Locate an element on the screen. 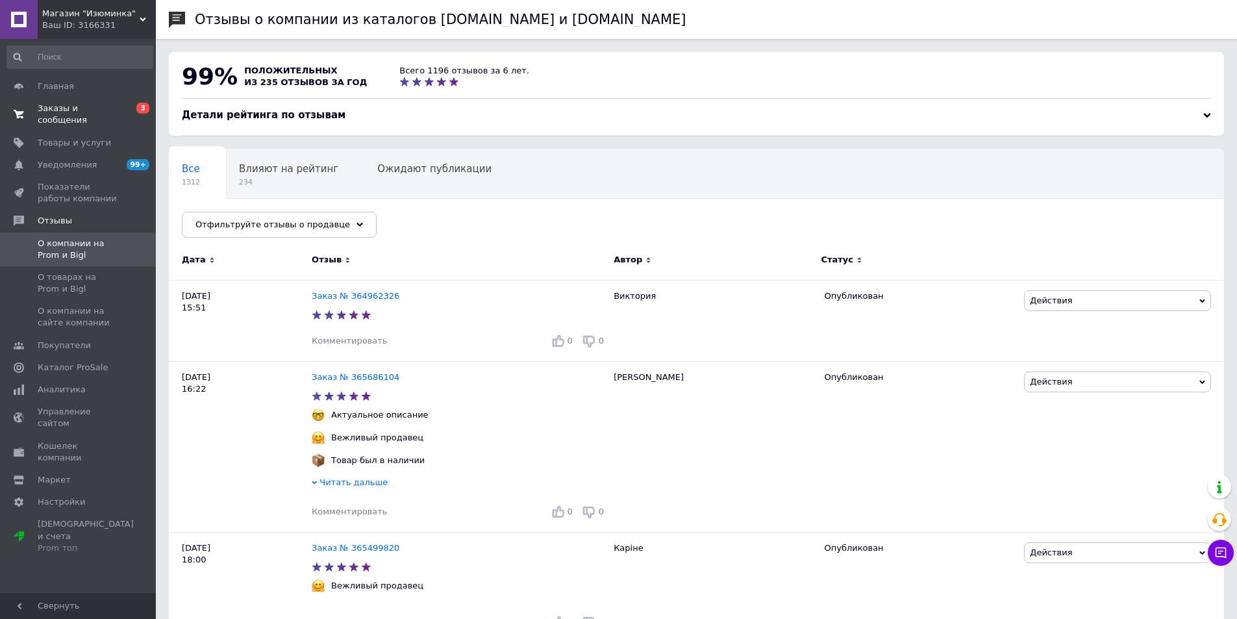  div: Ваш ID: 3166331 is located at coordinates (99, 25).